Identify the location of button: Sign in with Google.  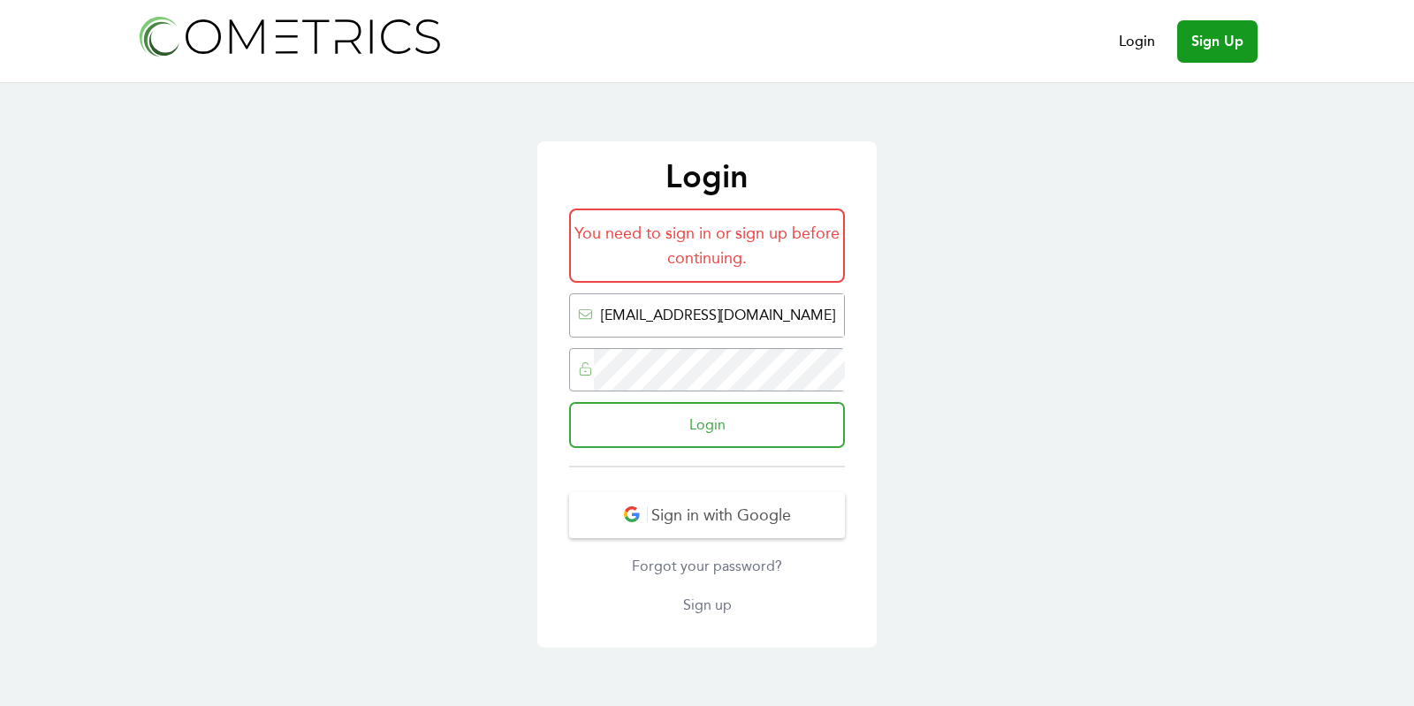
(707, 515).